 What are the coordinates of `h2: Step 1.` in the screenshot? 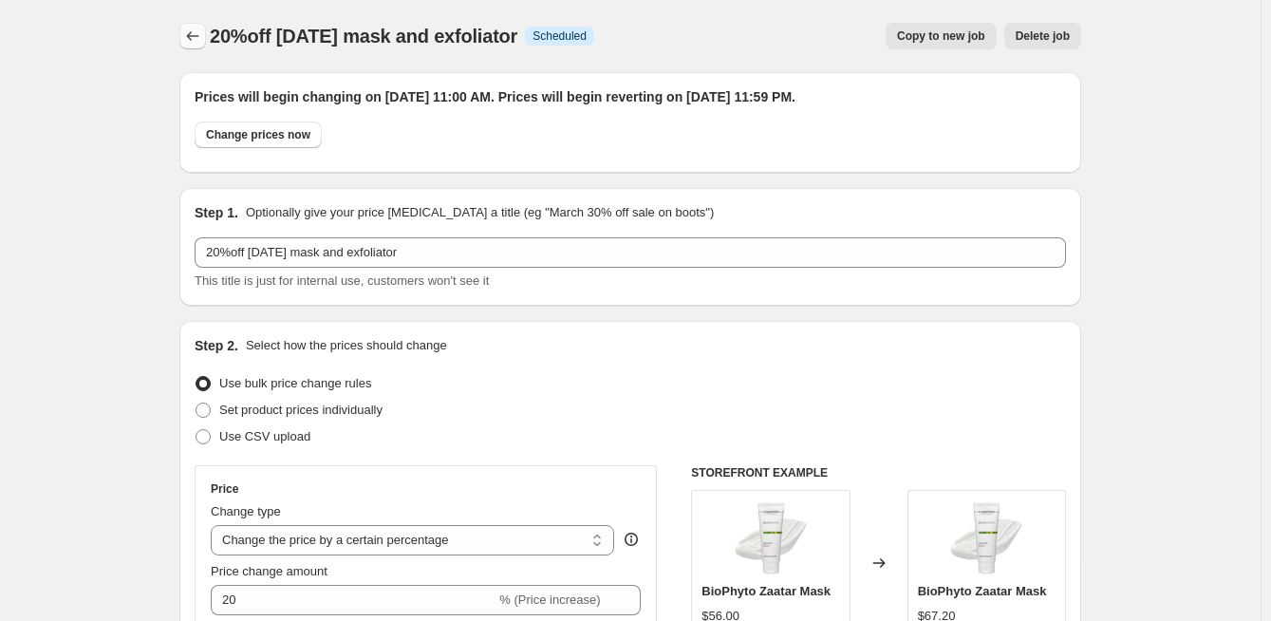 It's located at (216, 213).